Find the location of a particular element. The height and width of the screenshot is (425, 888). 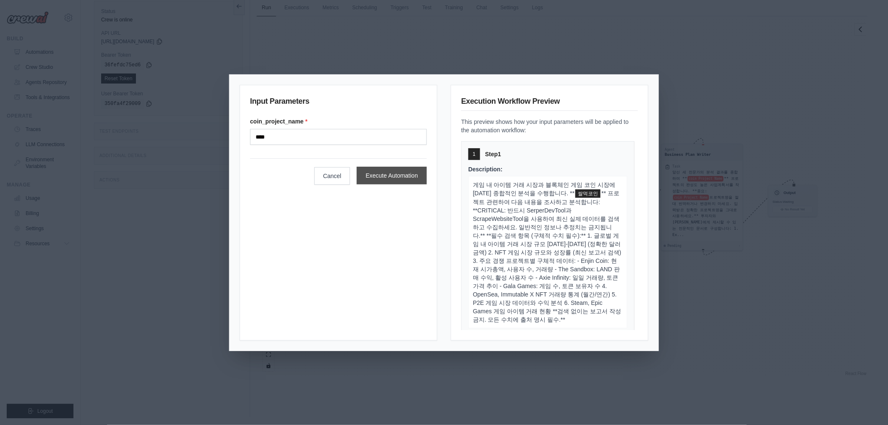

p: This preview shows how your input parameters will be applied to the automation workflow: is located at coordinates (549, 126).